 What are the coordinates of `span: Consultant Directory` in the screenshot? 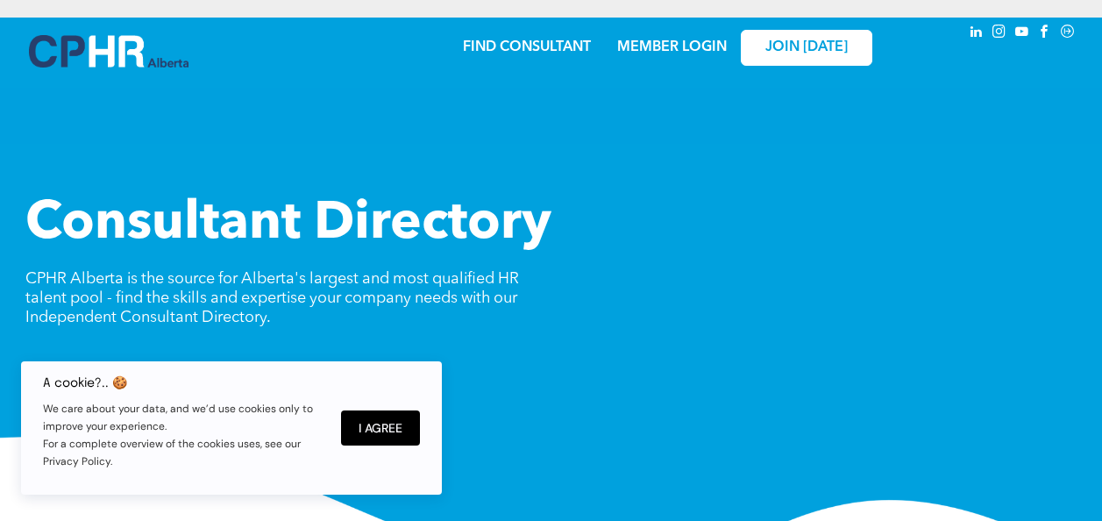 It's located at (288, 224).